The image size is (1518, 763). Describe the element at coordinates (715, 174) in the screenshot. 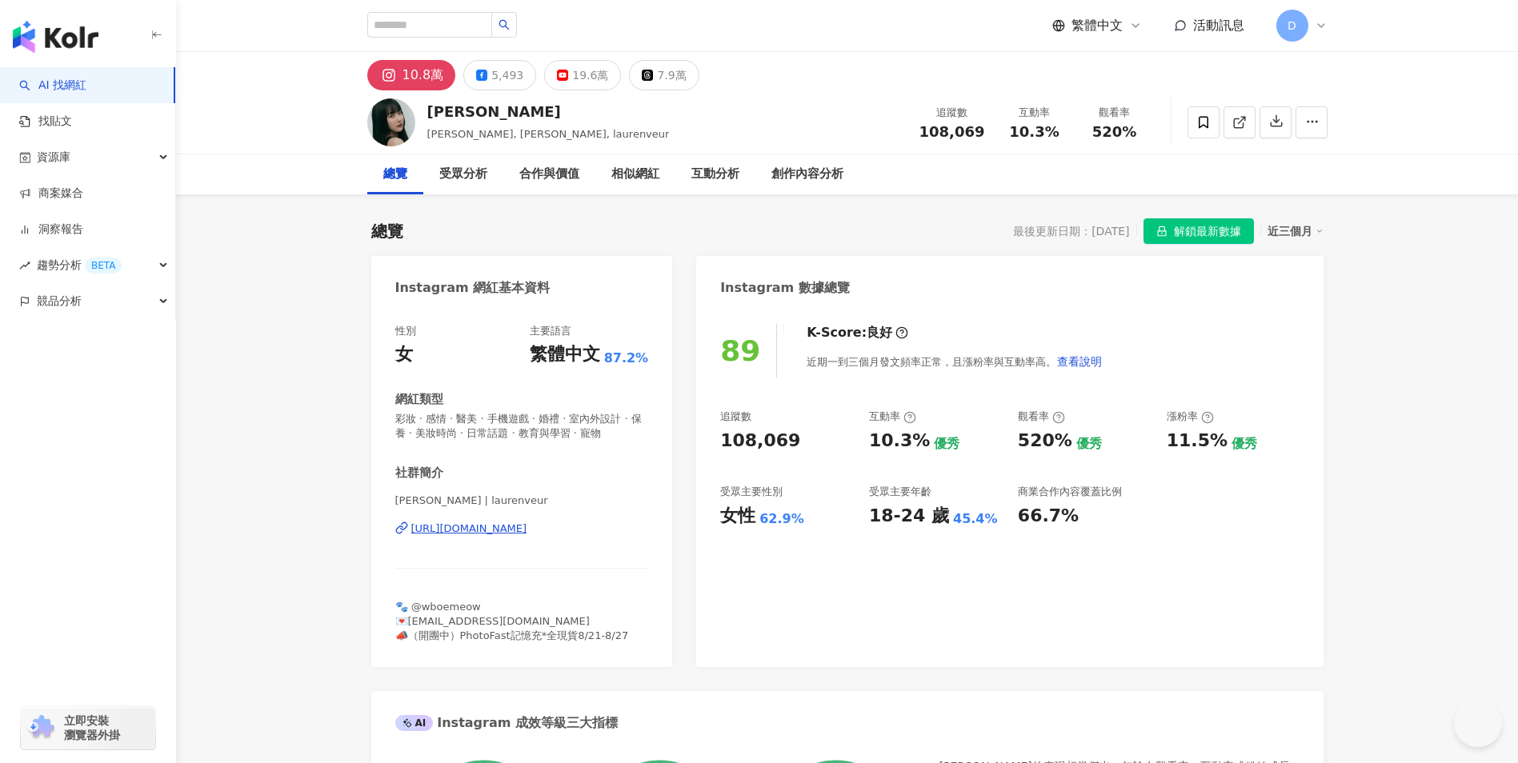

I see `div: 互動分析` at that location.